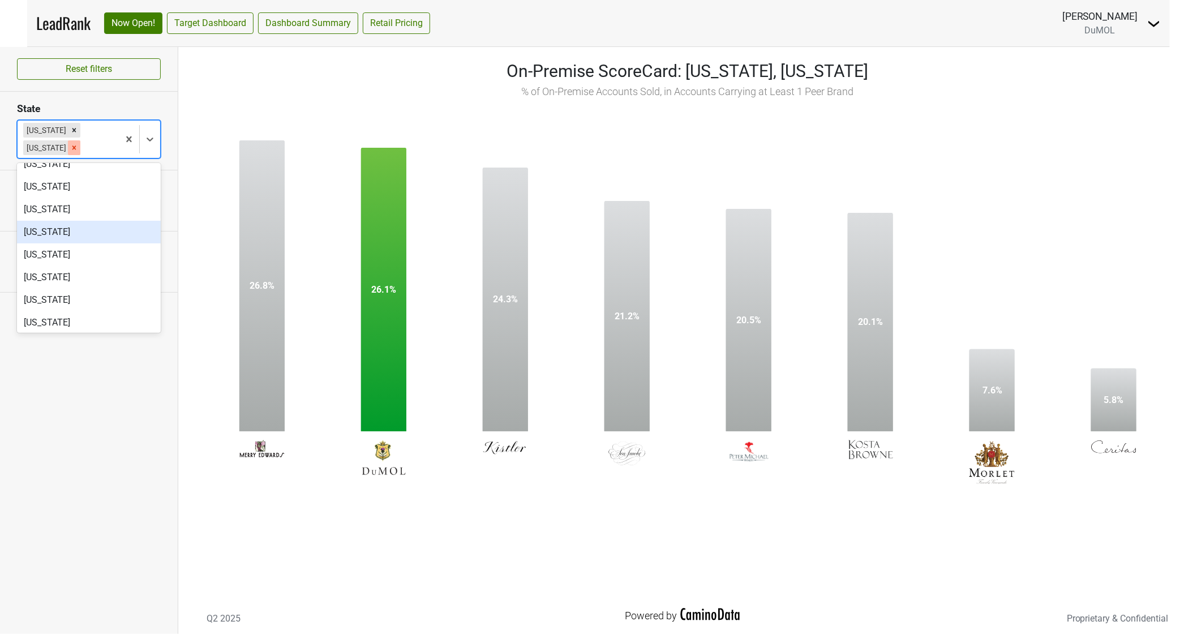 The width and height of the screenshot is (1197, 634). What do you see at coordinates (711, 617) in the screenshot?
I see `img: CaminoData` at bounding box center [711, 617].